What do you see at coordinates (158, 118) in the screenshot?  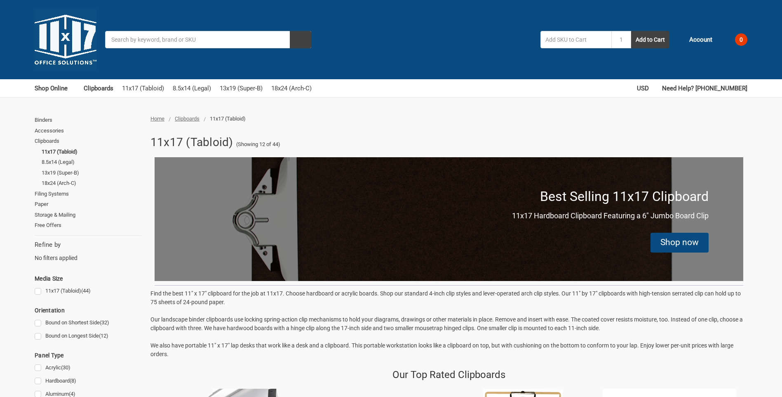 I see `a: Home` at bounding box center [158, 118].